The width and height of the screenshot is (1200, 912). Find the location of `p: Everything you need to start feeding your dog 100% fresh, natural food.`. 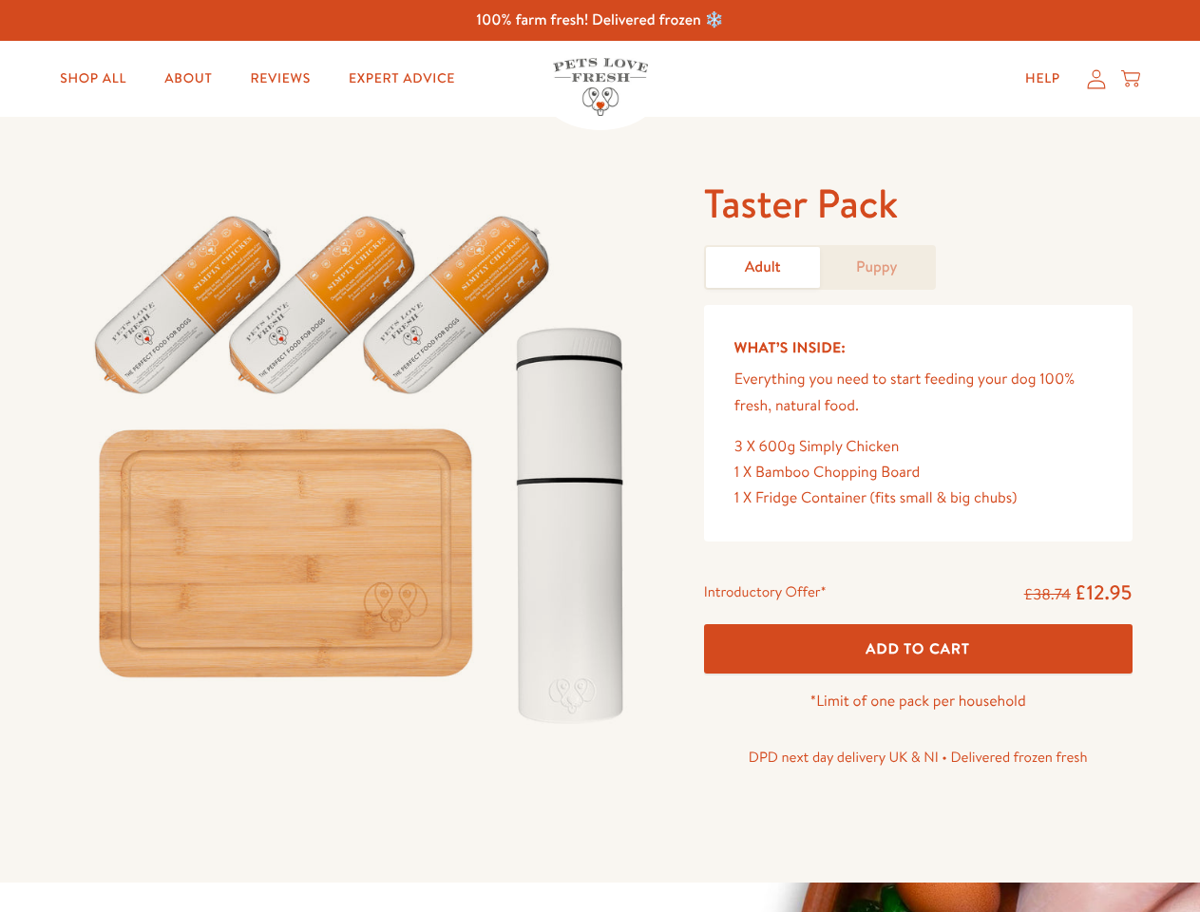

p: Everything you need to start feeding your dog 100% fresh, natural food. is located at coordinates (918, 392).